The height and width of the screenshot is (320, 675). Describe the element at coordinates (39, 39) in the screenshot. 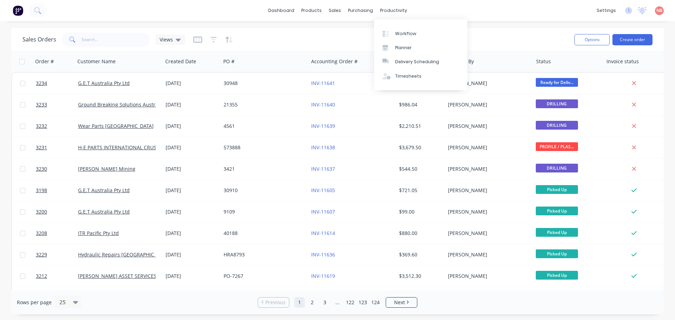

I see `h1: Sales Orders` at that location.